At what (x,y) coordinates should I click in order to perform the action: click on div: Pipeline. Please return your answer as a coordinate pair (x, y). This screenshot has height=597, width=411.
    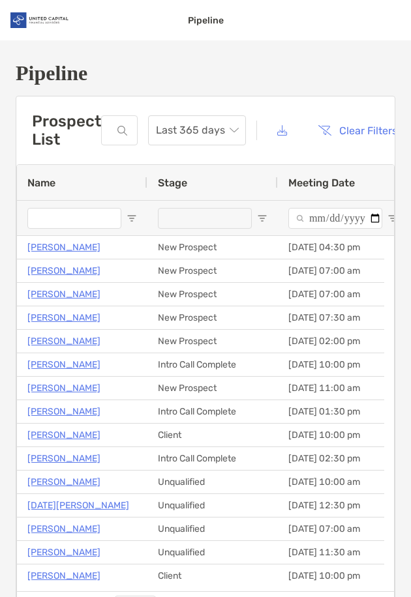
    Looking at the image, I should click on (205, 20).